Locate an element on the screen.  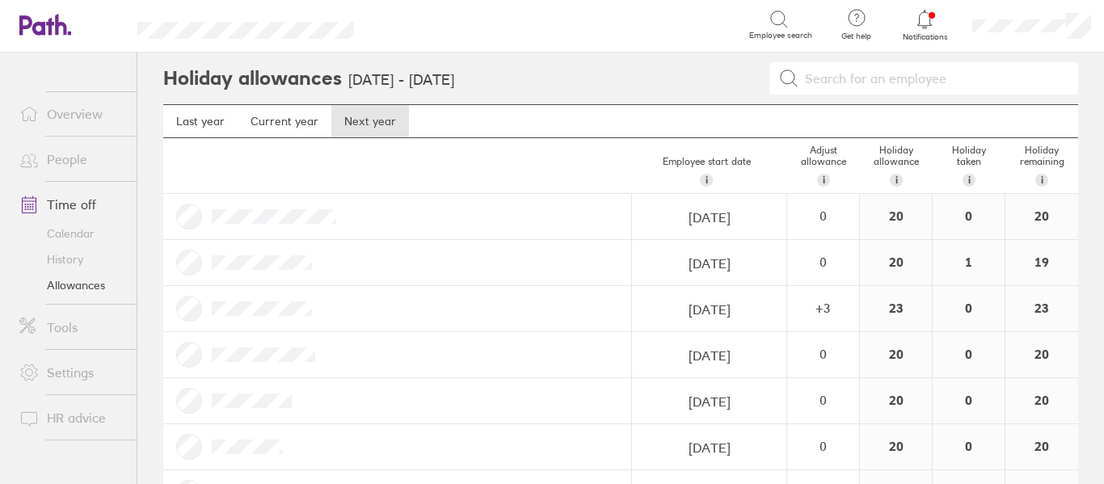
a: Current year is located at coordinates (285, 121).